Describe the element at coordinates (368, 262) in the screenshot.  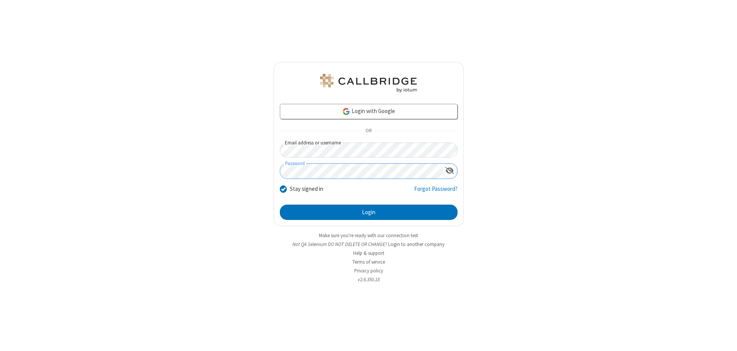
I see `a: Terms of service` at that location.